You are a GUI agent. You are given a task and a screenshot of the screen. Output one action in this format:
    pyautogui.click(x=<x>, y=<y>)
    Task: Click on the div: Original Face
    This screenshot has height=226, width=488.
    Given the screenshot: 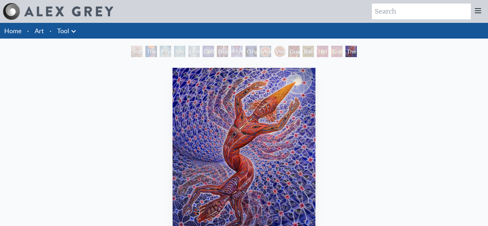 What is the action you would take?
    pyautogui.click(x=251, y=51)
    